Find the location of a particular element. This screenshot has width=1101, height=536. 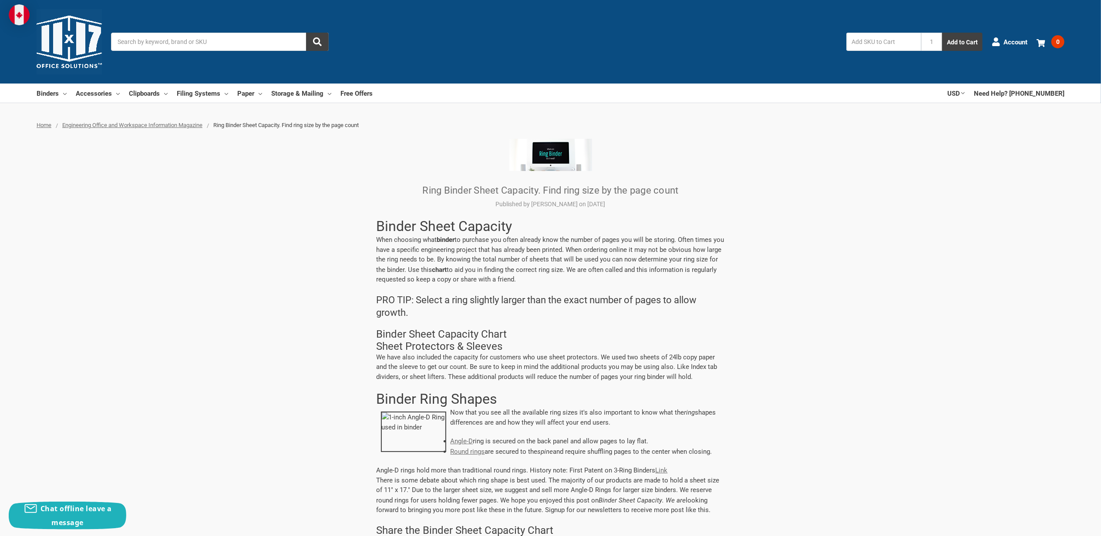

a: Accessories is located at coordinates (97, 93).